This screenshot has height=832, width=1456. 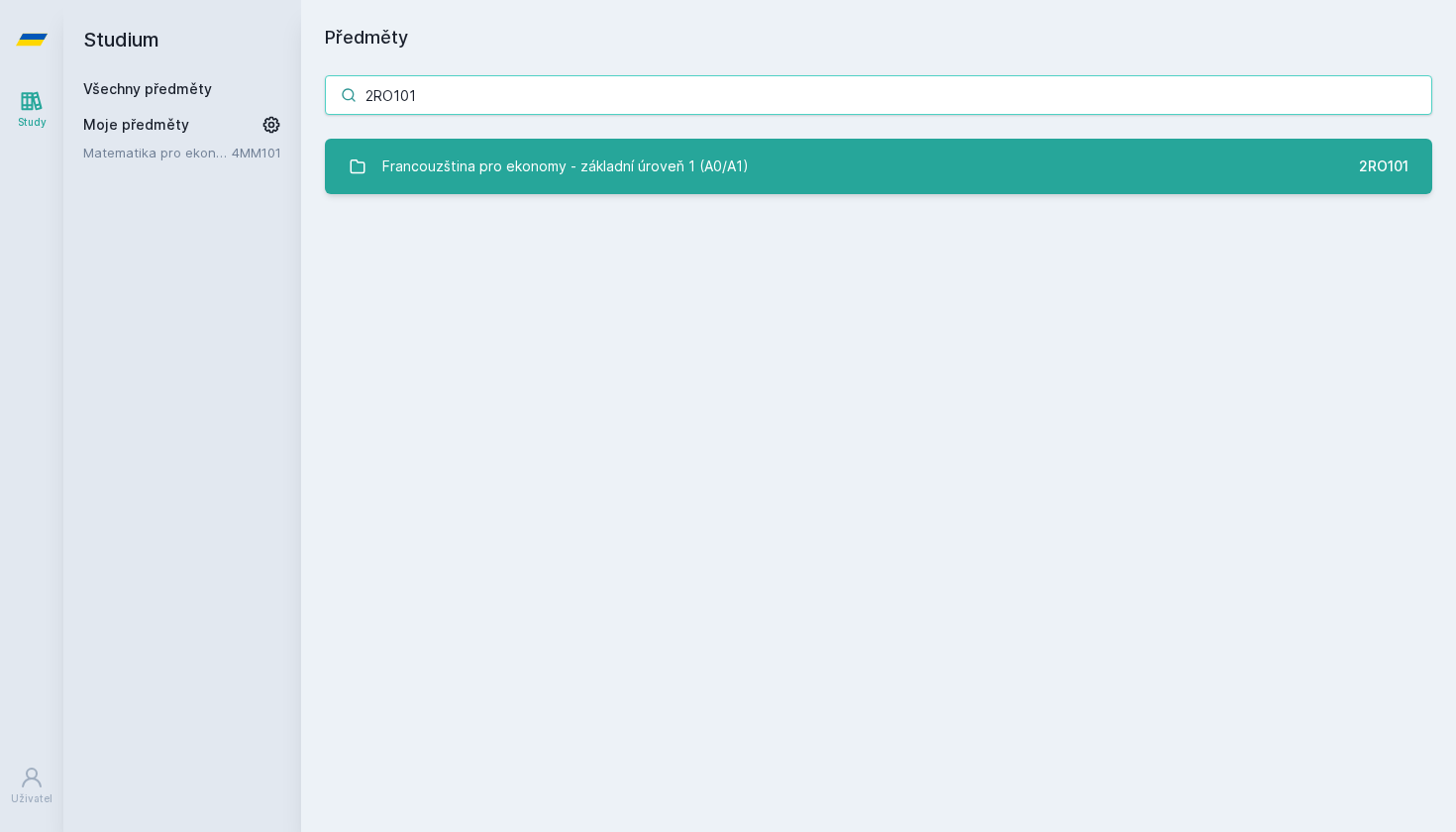 What do you see at coordinates (32, 798) in the screenshot?
I see `div: Uživatel` at bounding box center [32, 798].